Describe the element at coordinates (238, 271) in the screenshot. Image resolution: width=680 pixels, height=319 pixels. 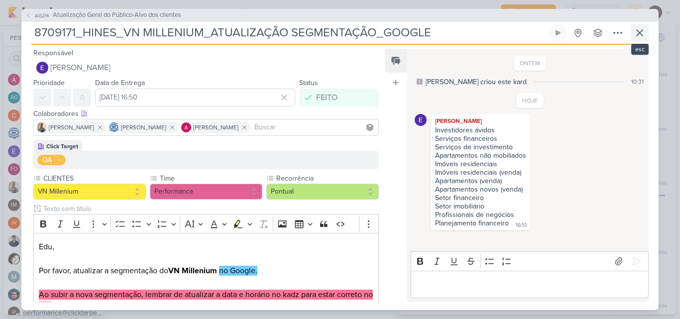
I see `mark: no Google.` at that location.